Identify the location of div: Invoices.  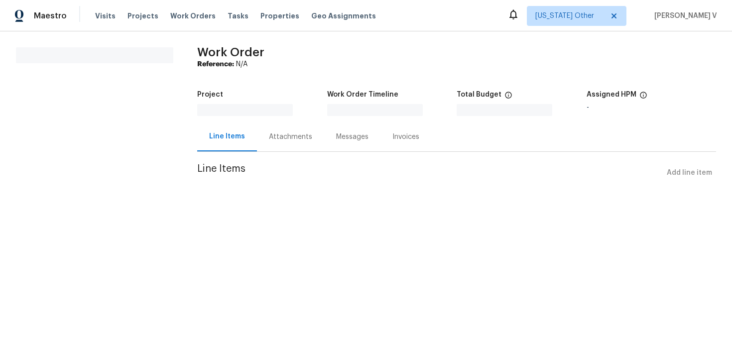
(406, 137).